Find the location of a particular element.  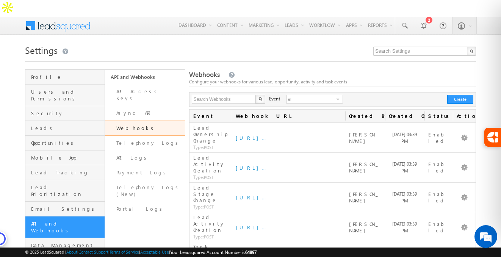

span: © 2025 LeadSquared | | | | | is located at coordinates (141, 252).